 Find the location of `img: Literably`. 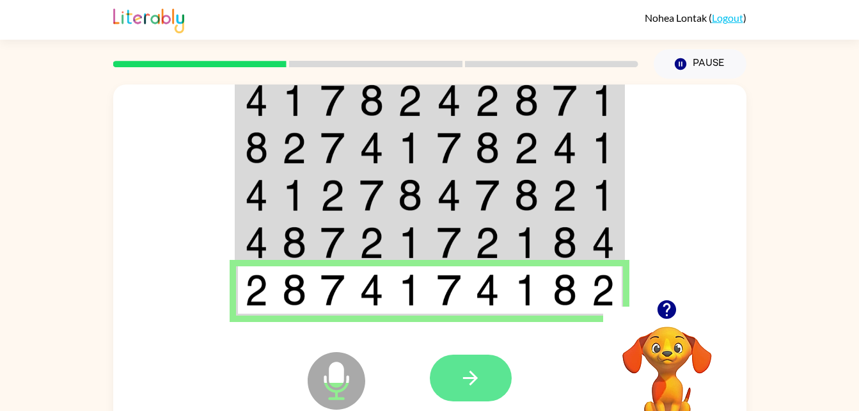

img: Literably is located at coordinates (148, 19).